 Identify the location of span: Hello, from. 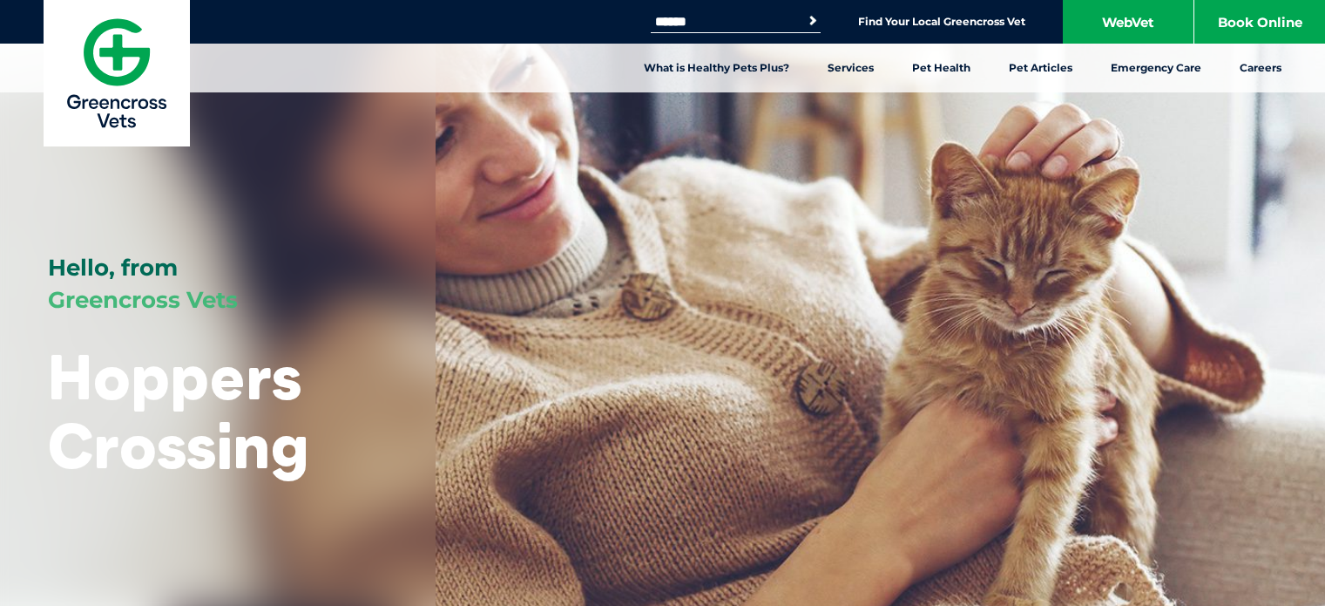
(112, 267).